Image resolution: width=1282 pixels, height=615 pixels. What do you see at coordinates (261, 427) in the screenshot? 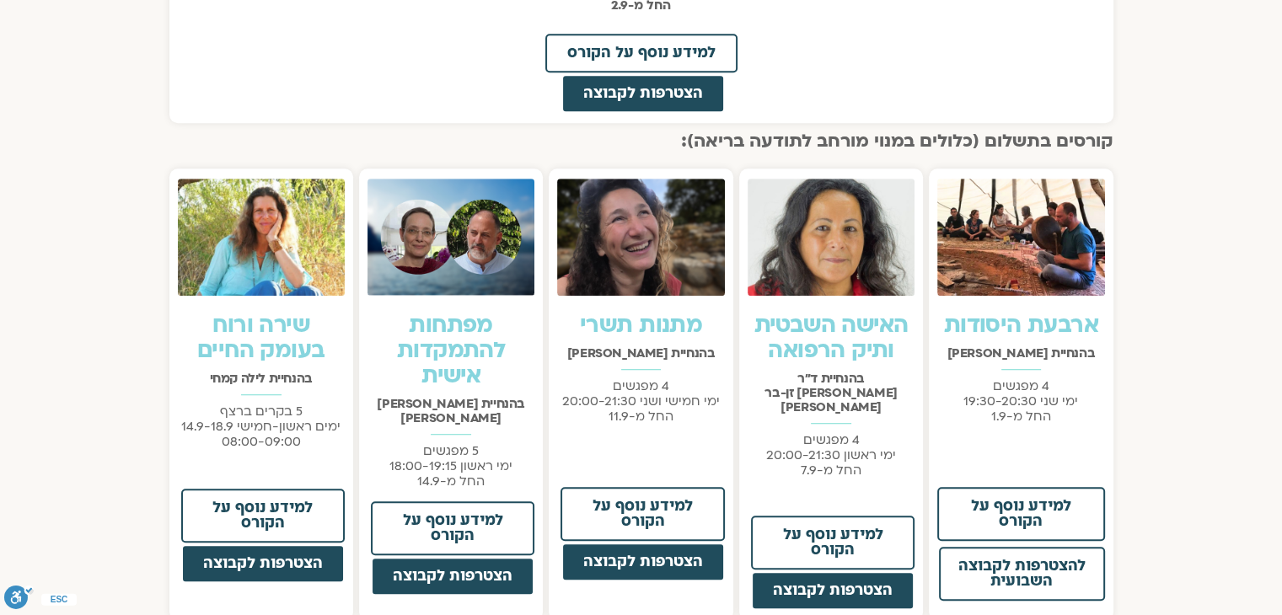
I see `p: 5 בקרים ברצף ימים ראשון-חמישי 14.9-18.9` at bounding box center [261, 427].